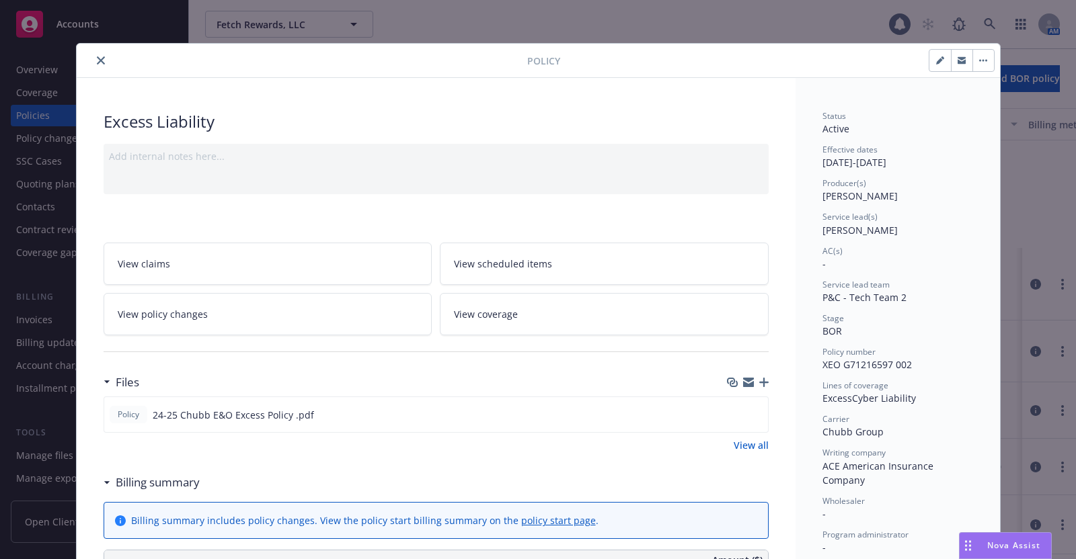 The height and width of the screenshot is (559, 1076). Describe the element at coordinates (850, 216) in the screenshot. I see `span: Service lead(s)` at that location.